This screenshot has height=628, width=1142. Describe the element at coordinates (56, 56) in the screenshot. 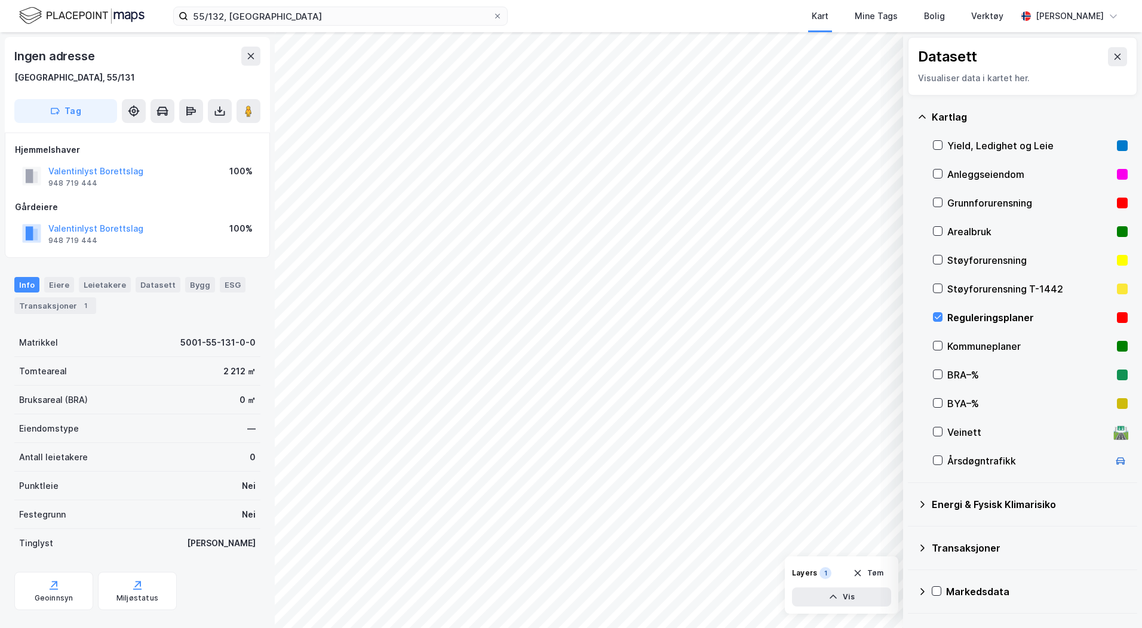

I see `div: Ingen adresse` at that location.